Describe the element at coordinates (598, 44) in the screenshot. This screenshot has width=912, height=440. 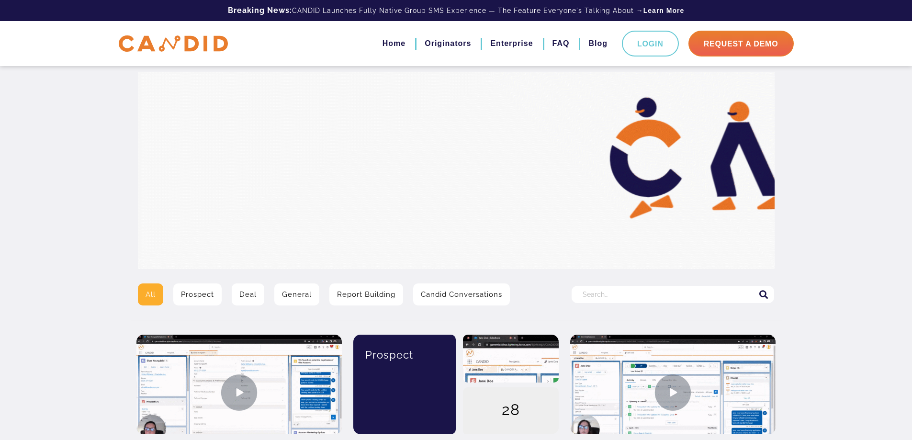
I see `a: Blog` at that location.